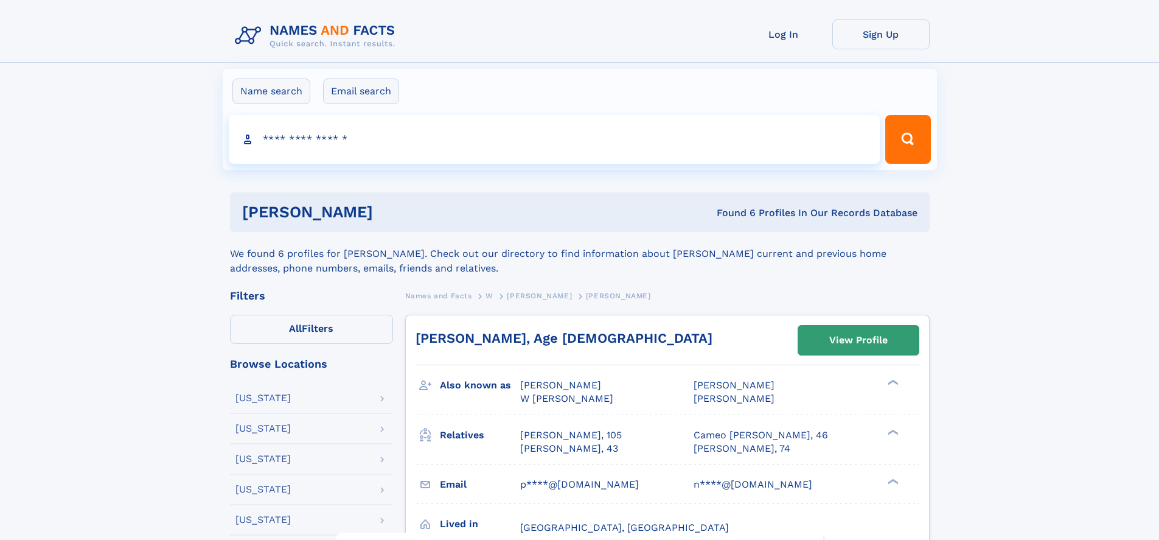 Image resolution: width=1159 pixels, height=540 pixels. I want to click on button: Search Button, so click(908, 139).